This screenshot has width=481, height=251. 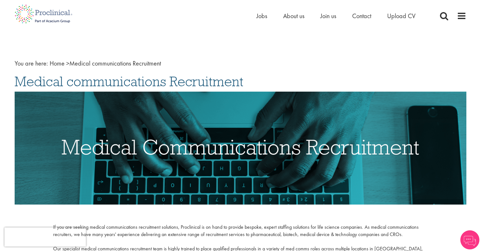 What do you see at coordinates (401, 16) in the screenshot?
I see `span: Upload CV` at bounding box center [401, 16].